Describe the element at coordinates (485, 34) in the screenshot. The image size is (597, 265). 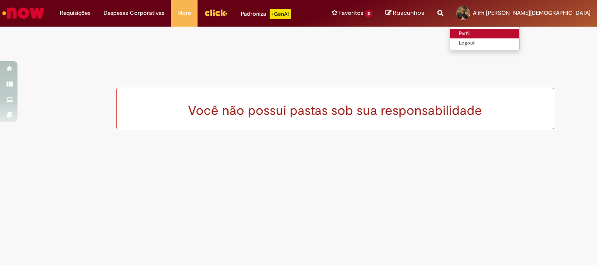
I see `a: Perfil` at that location.